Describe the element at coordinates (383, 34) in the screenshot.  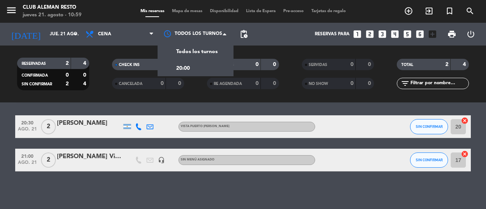
I see `i: looks_3` at that location.